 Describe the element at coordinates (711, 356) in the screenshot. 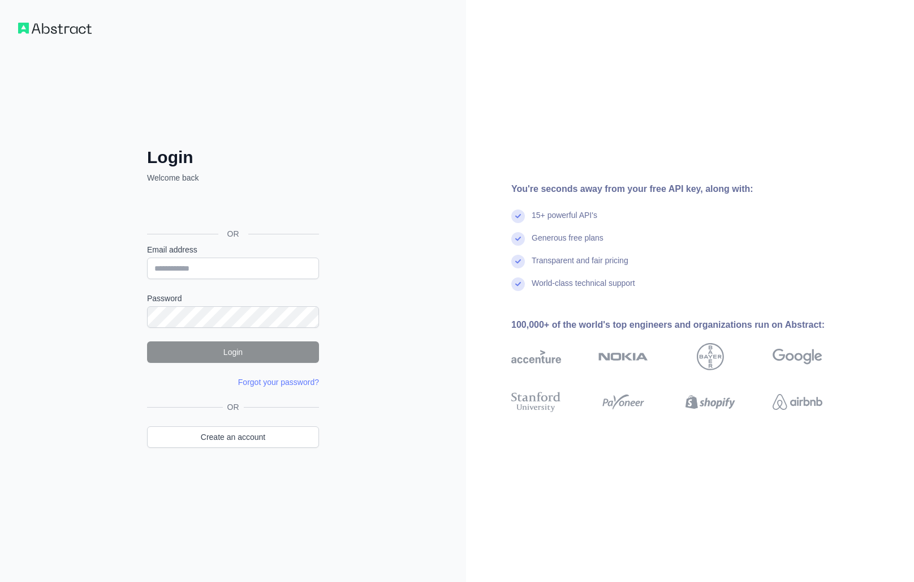

I see `img: bayer` at that location.